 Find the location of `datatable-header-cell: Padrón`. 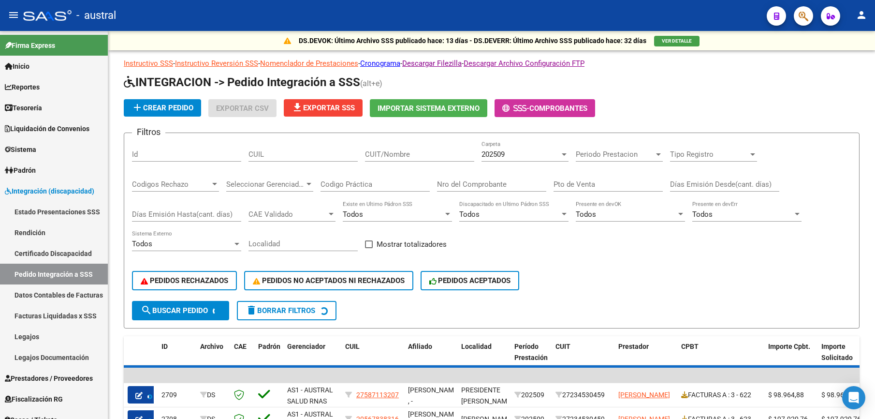

datatable-header-cell: Padrón is located at coordinates (269, 357).